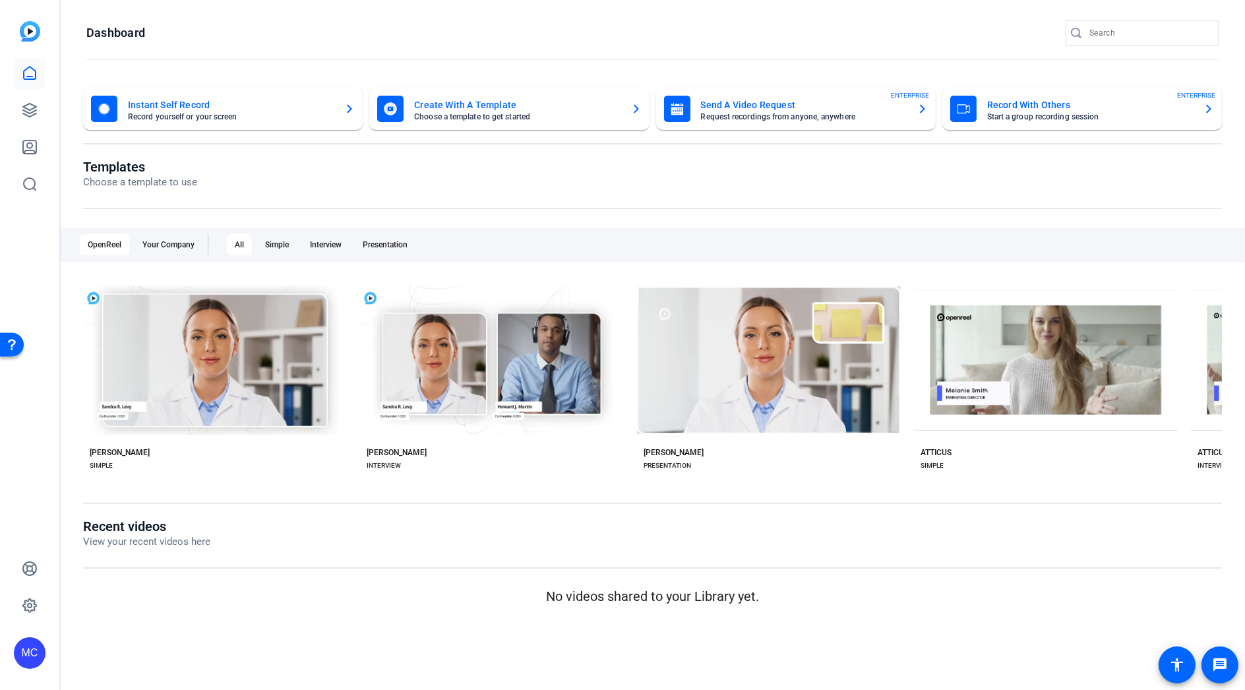 The width and height of the screenshot is (1245, 690). I want to click on button: Create With A TemplateChoose a template to get started, so click(509, 109).